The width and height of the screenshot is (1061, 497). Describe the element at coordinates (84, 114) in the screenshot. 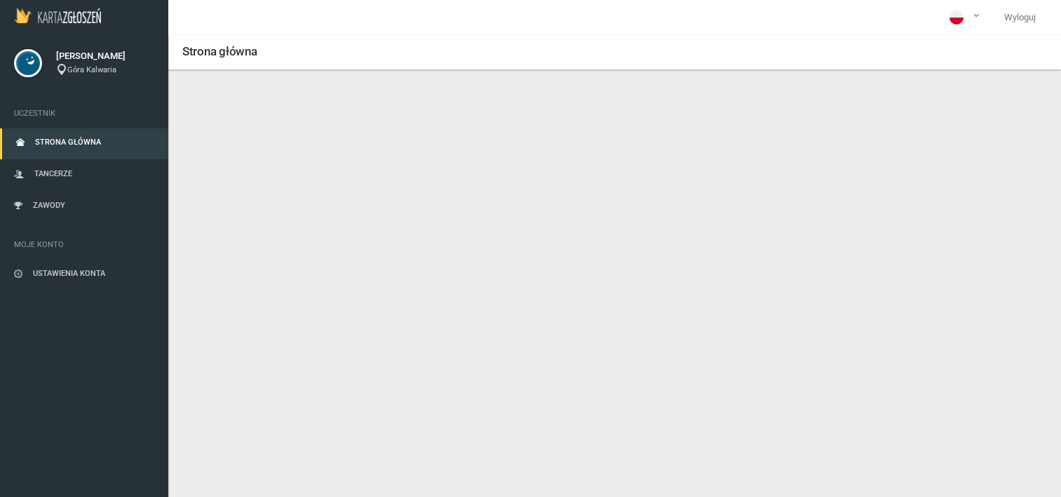

I see `span: Uczestnik` at that location.